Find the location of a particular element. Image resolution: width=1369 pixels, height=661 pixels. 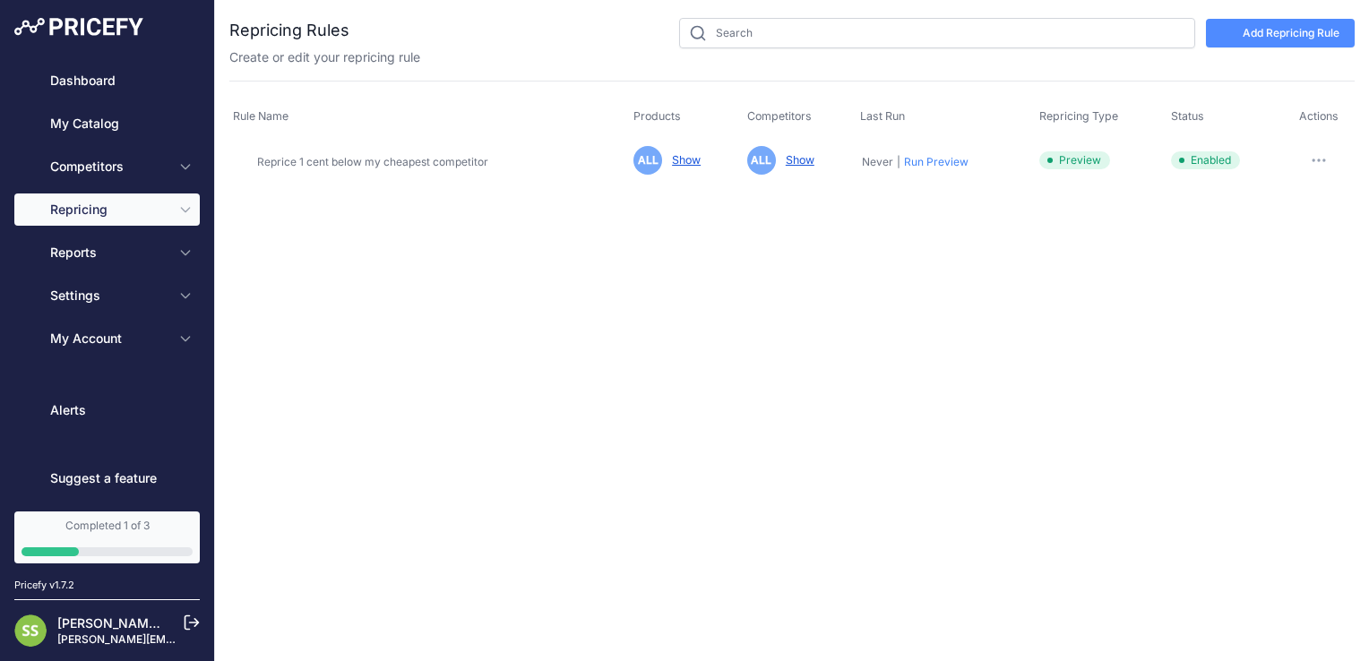

span: Settings is located at coordinates (108, 296).